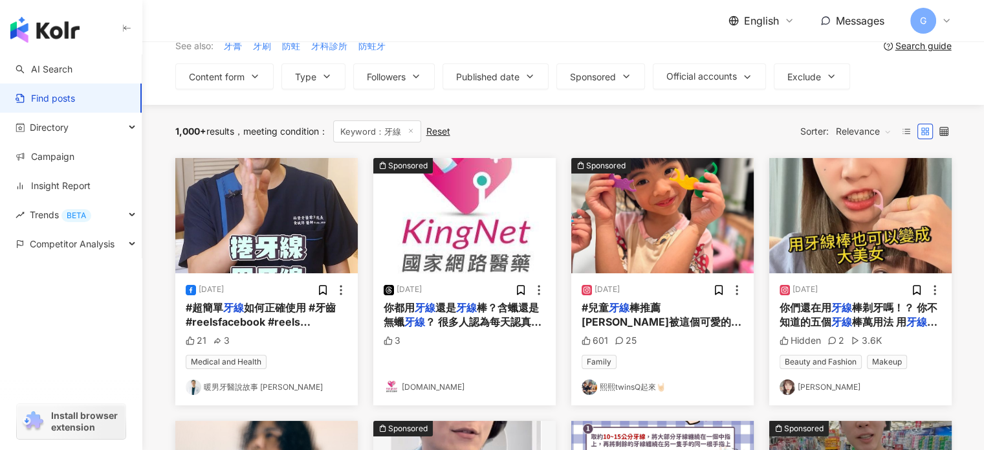  I want to click on span: 還是, so click(446, 307).